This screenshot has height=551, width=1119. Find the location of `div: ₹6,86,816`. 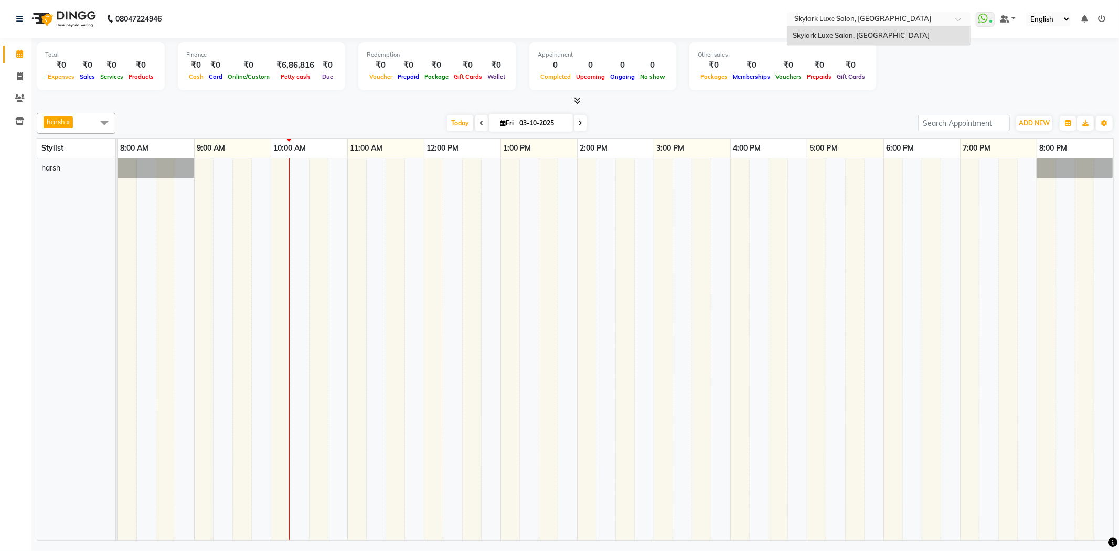

div: ₹6,86,816 is located at coordinates (295, 65).